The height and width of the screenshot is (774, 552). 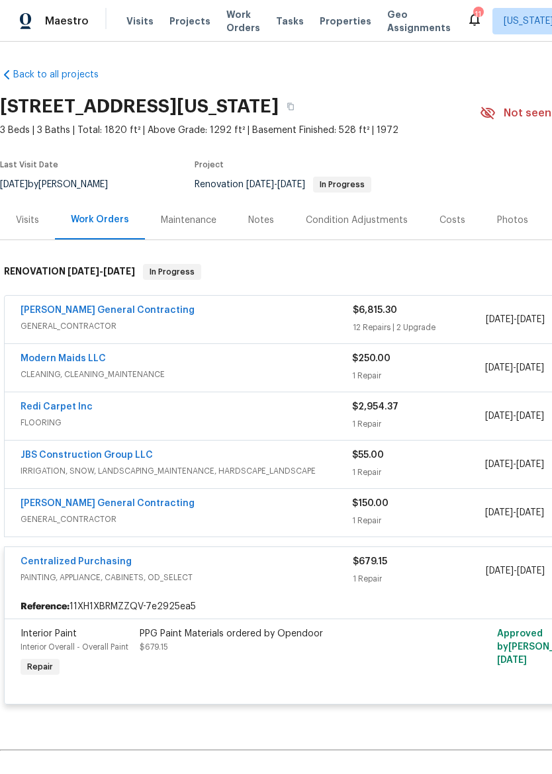 I want to click on div: Visits, so click(x=27, y=220).